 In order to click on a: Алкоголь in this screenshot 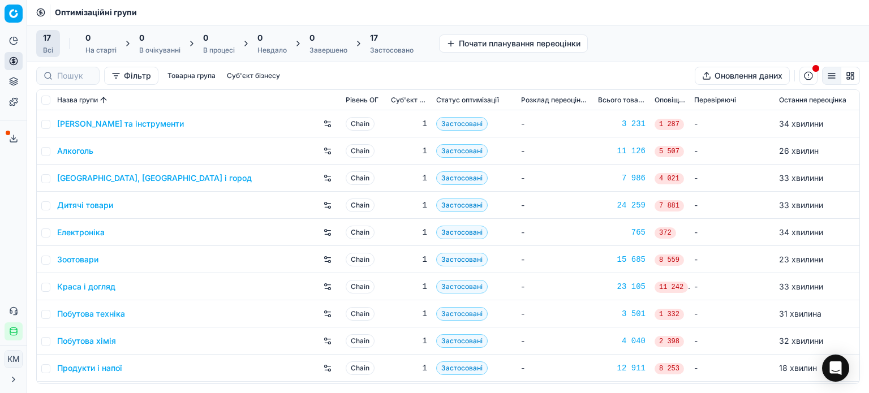, I will do `click(75, 151)`.